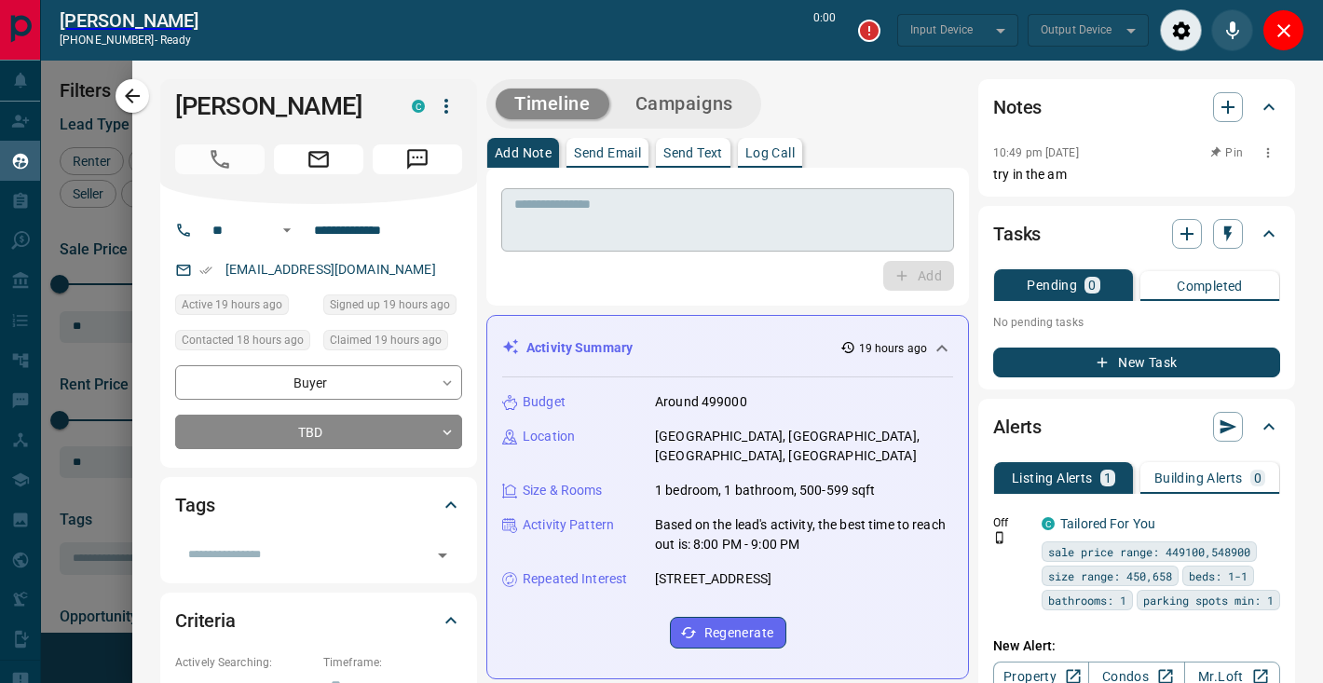 The image size is (1323, 683). I want to click on div: Audio Settings, so click(1180, 30).